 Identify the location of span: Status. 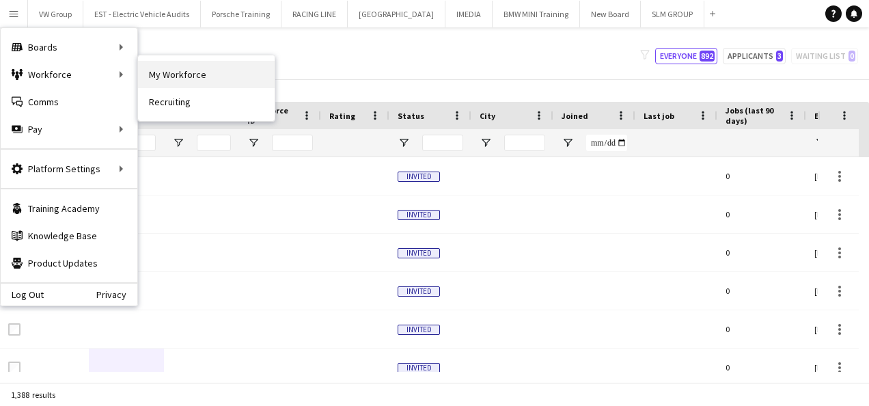
(411, 115).